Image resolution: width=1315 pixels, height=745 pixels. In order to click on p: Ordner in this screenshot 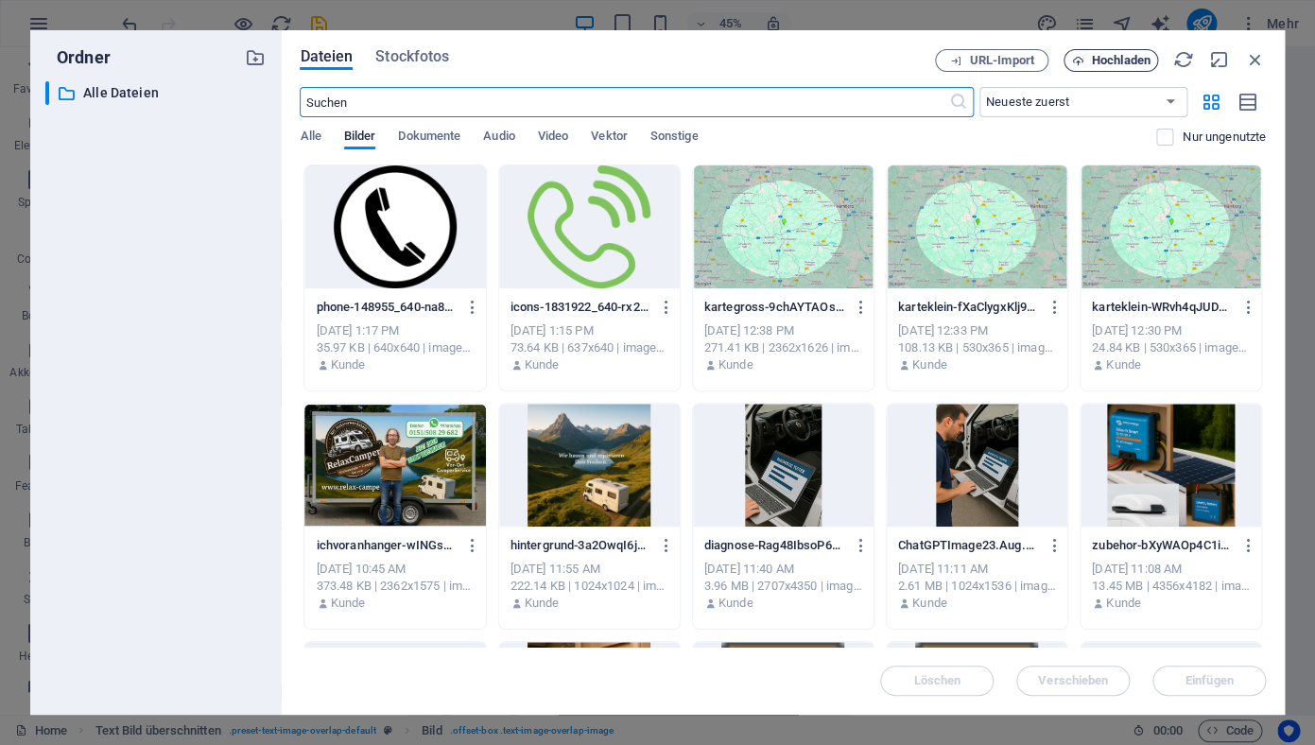, I will do `click(77, 58)`.